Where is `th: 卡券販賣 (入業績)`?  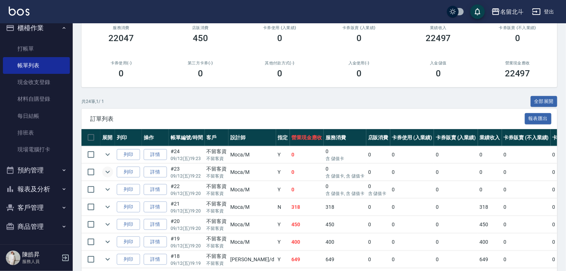 th: 卡券販賣 (入業績) is located at coordinates (456, 138).